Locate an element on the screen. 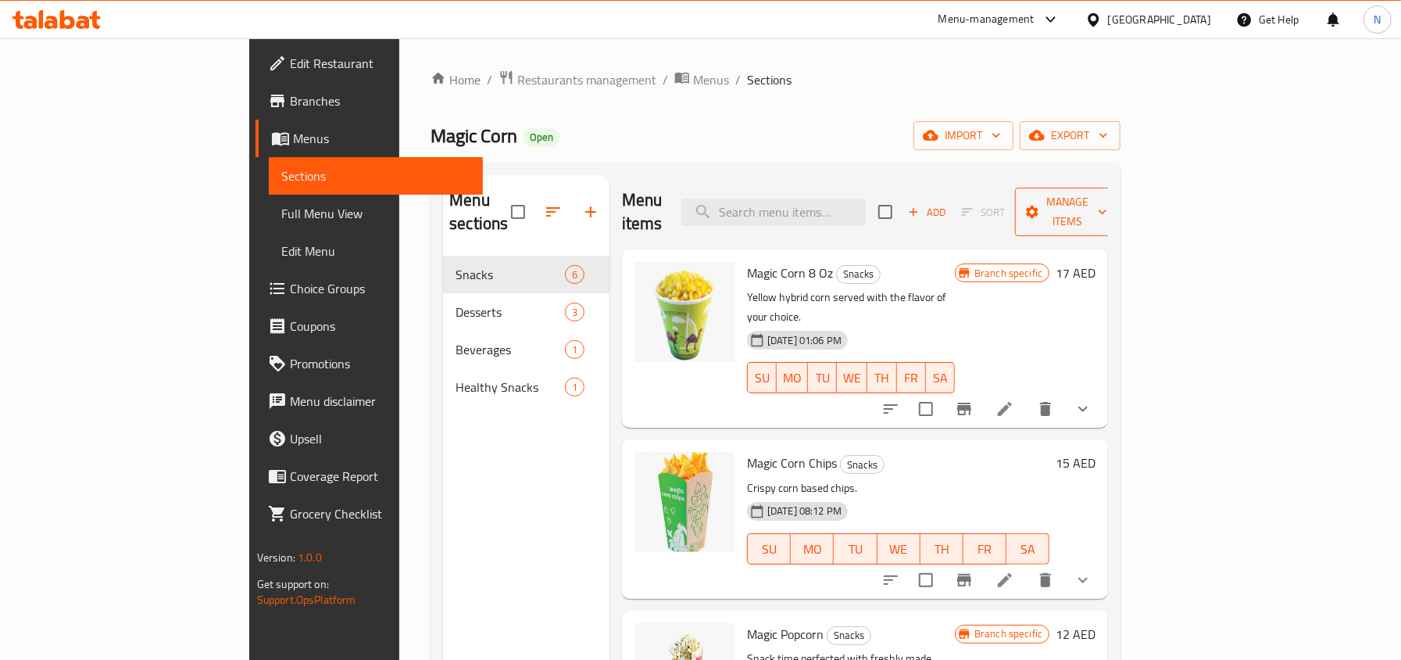  span: Open is located at coordinates (542, 137).